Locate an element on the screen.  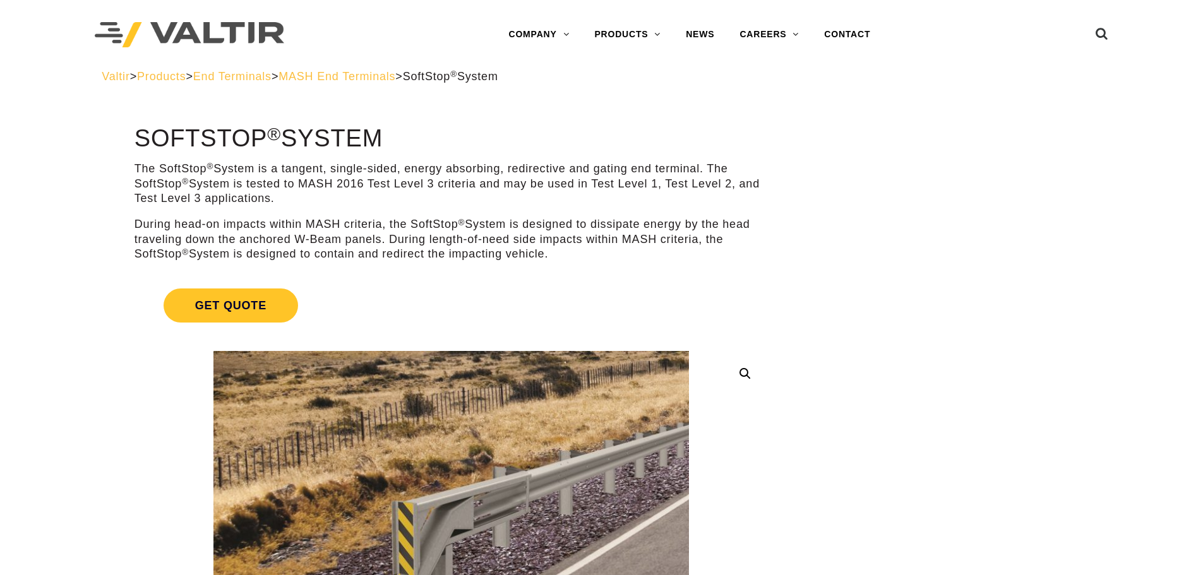
span: Valtir is located at coordinates (116, 76).